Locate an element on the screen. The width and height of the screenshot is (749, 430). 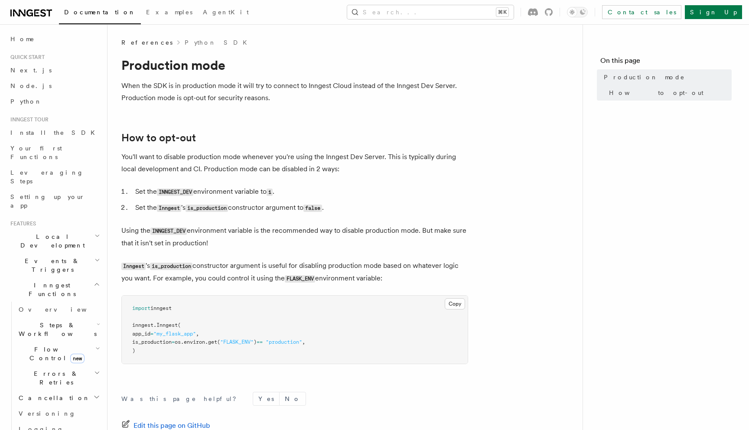
li: Set the environment variable to . is located at coordinates (301, 192).